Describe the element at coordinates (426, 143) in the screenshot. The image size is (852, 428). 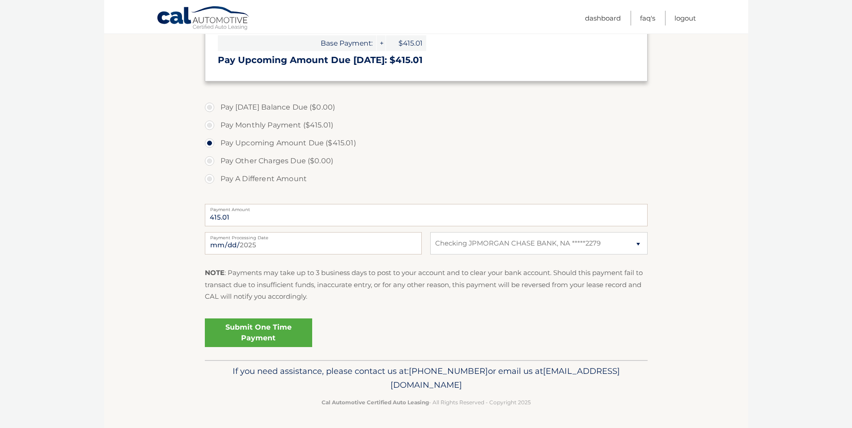
I see `label: Pay Upcoming Amount Due ($415.01)` at that location.